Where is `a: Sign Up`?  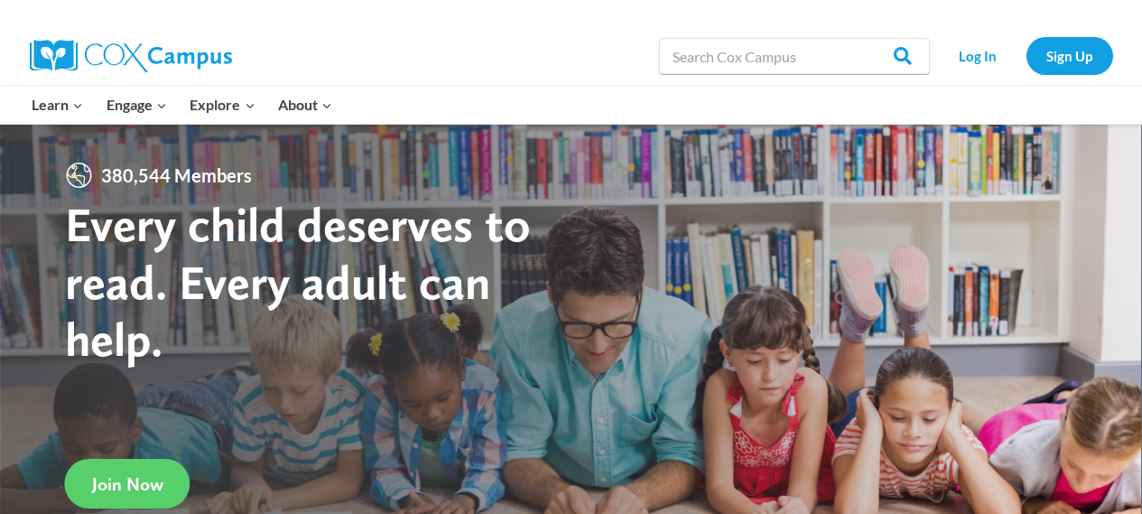
a: Sign Up is located at coordinates (1070, 55).